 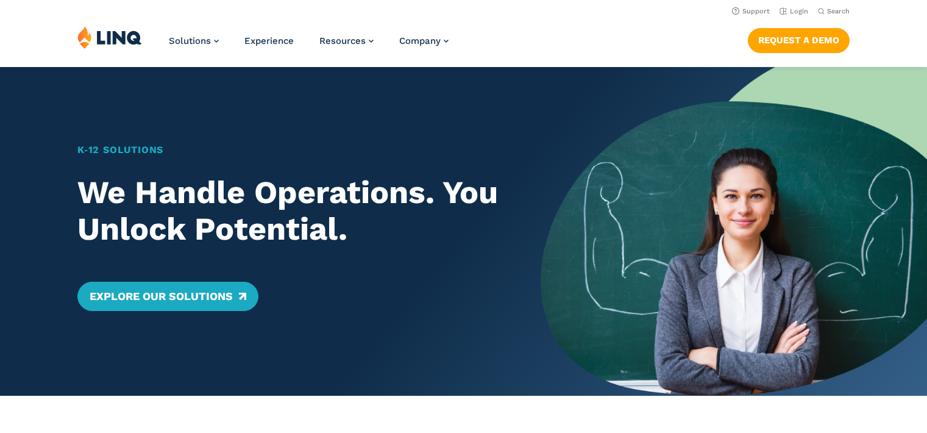 I want to click on a: Resources, so click(x=346, y=41).